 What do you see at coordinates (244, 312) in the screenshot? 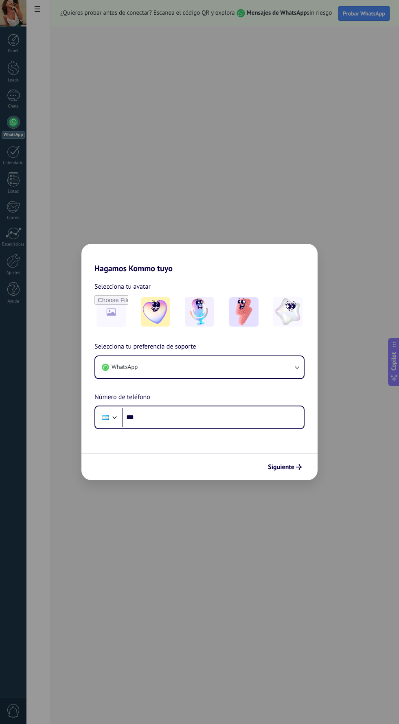
I see `img: -3.jpeg` at bounding box center [244, 312].